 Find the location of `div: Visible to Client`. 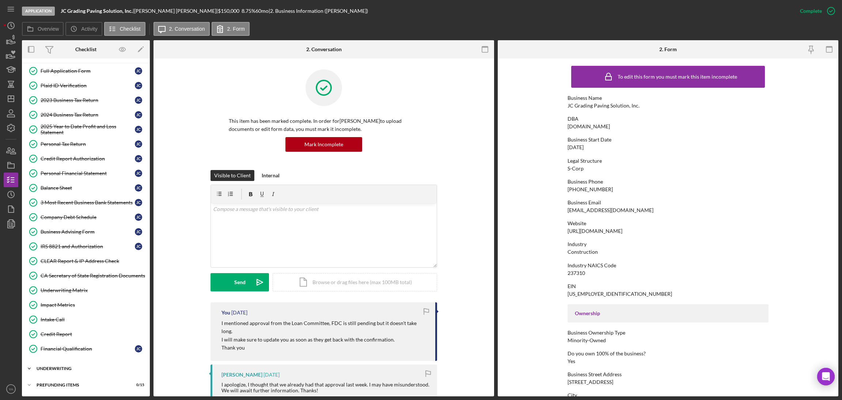

div: Visible to Client is located at coordinates (232, 175).